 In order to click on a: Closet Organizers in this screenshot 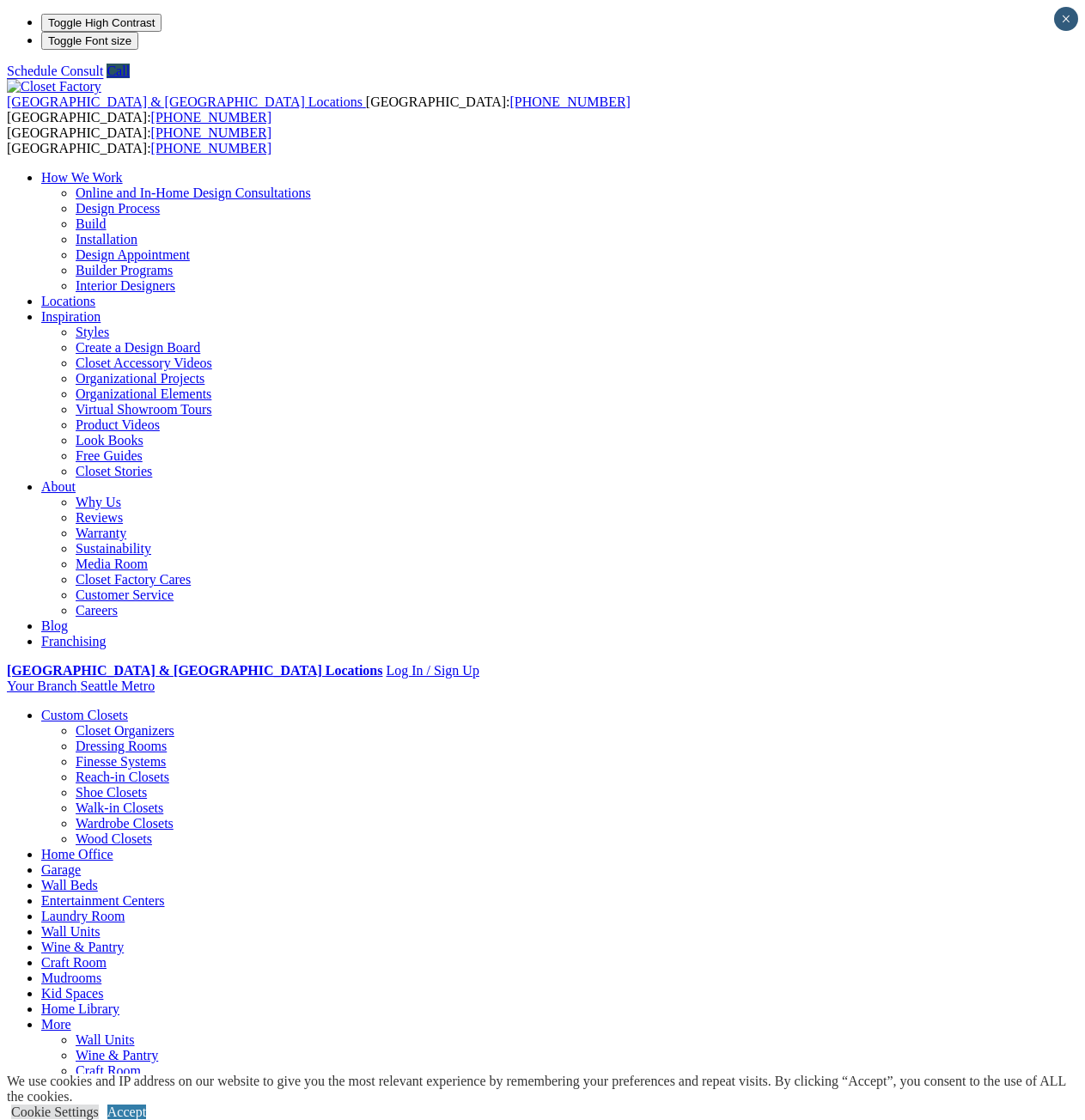, I will do `click(125, 730)`.